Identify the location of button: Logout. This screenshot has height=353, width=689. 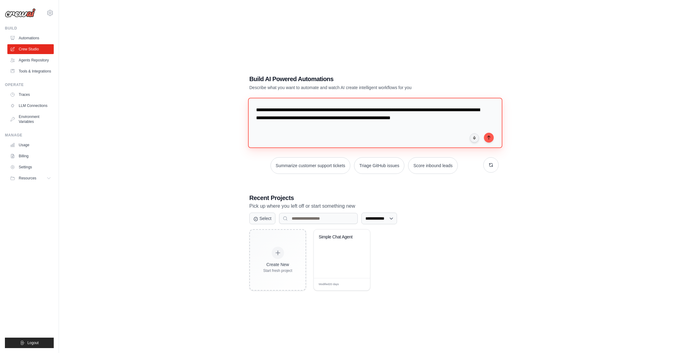
(29, 343).